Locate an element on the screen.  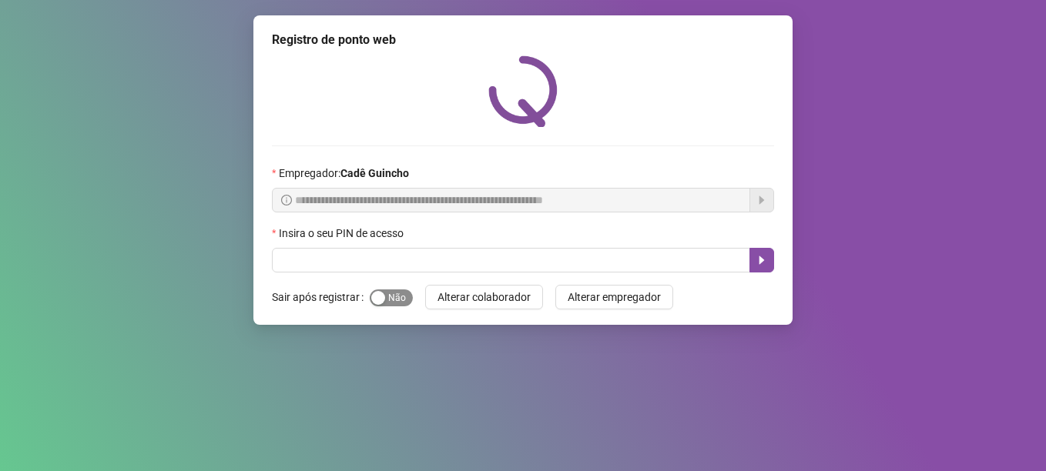
span: Empregador : is located at coordinates (344, 173).